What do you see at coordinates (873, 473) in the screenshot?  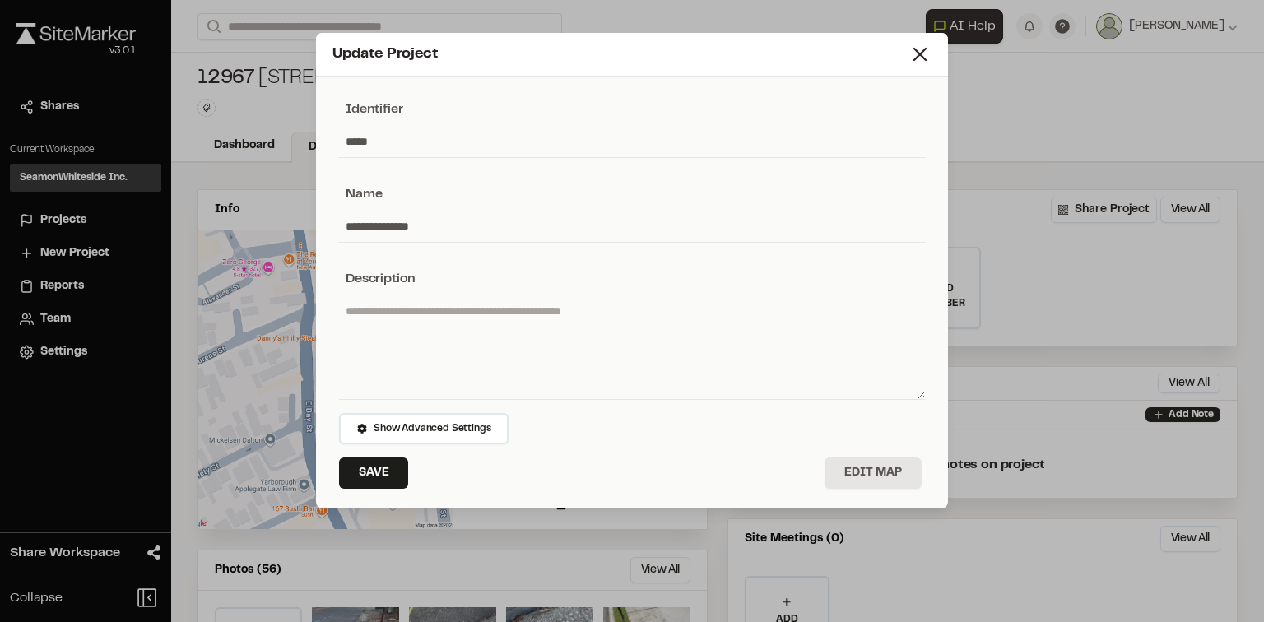 I see `button: Edit Map` at bounding box center [873, 473].